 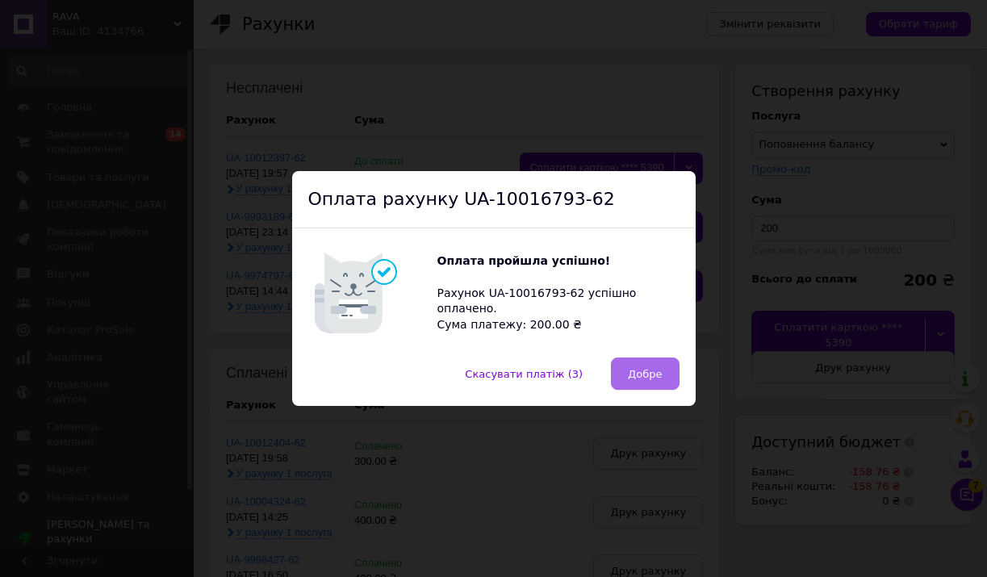 What do you see at coordinates (645, 374) in the screenshot?
I see `button: Добре` at bounding box center [645, 374].